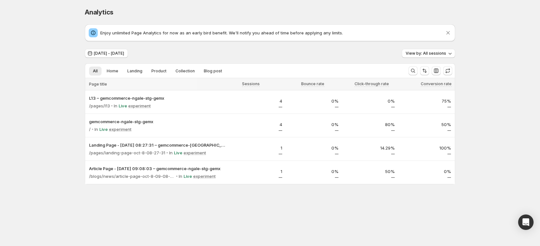 The height and width of the screenshot is (246, 540). Describe the element at coordinates (132, 176) in the screenshot. I see `p: /blogs/news/article-page-oct-8-09-08-03` at that location.